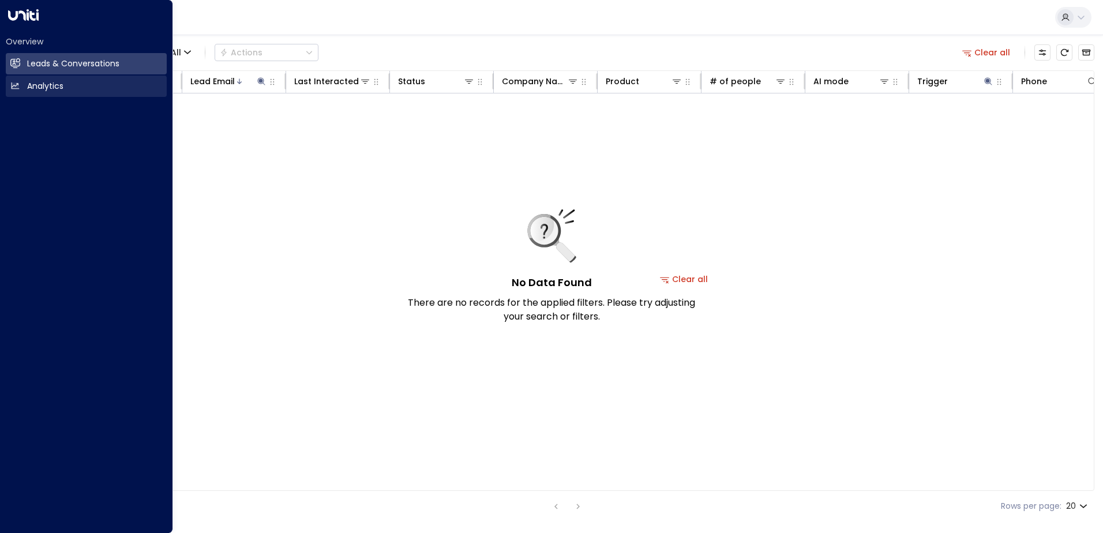  I want to click on button: Archived Leads, so click(1086, 52).